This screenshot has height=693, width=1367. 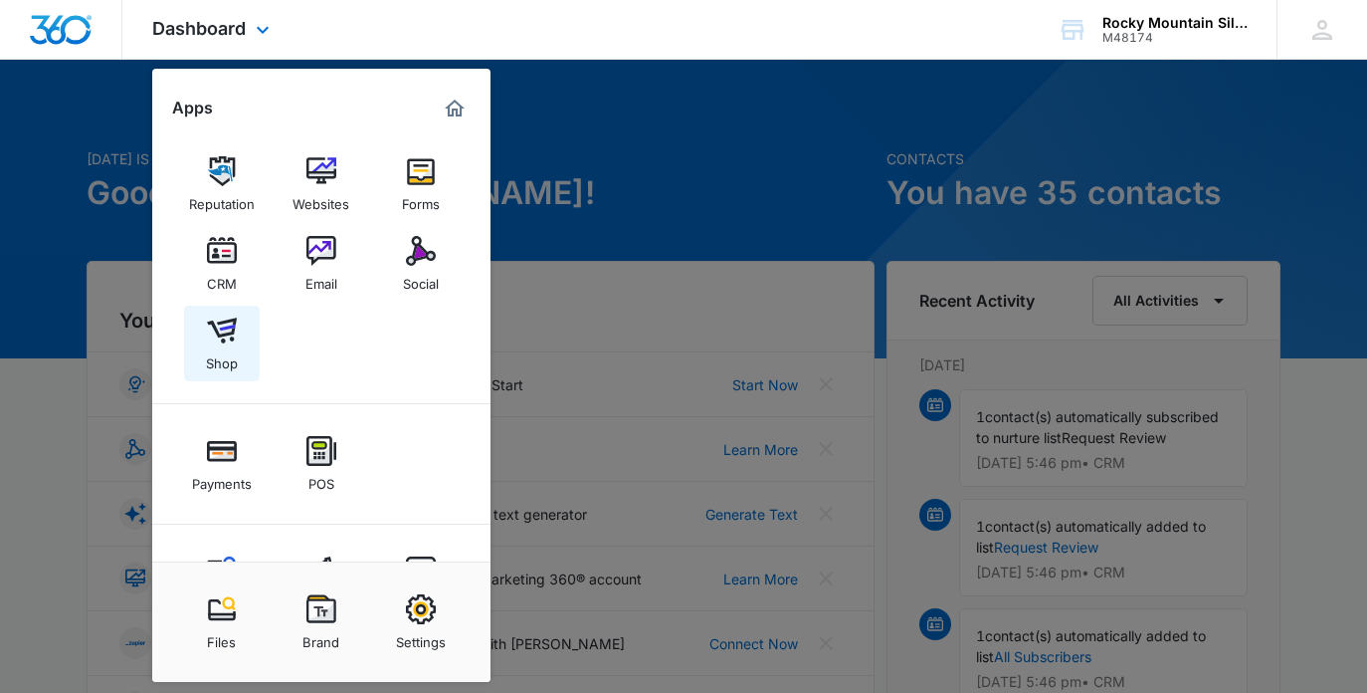 I want to click on div: Payments, so click(x=222, y=479).